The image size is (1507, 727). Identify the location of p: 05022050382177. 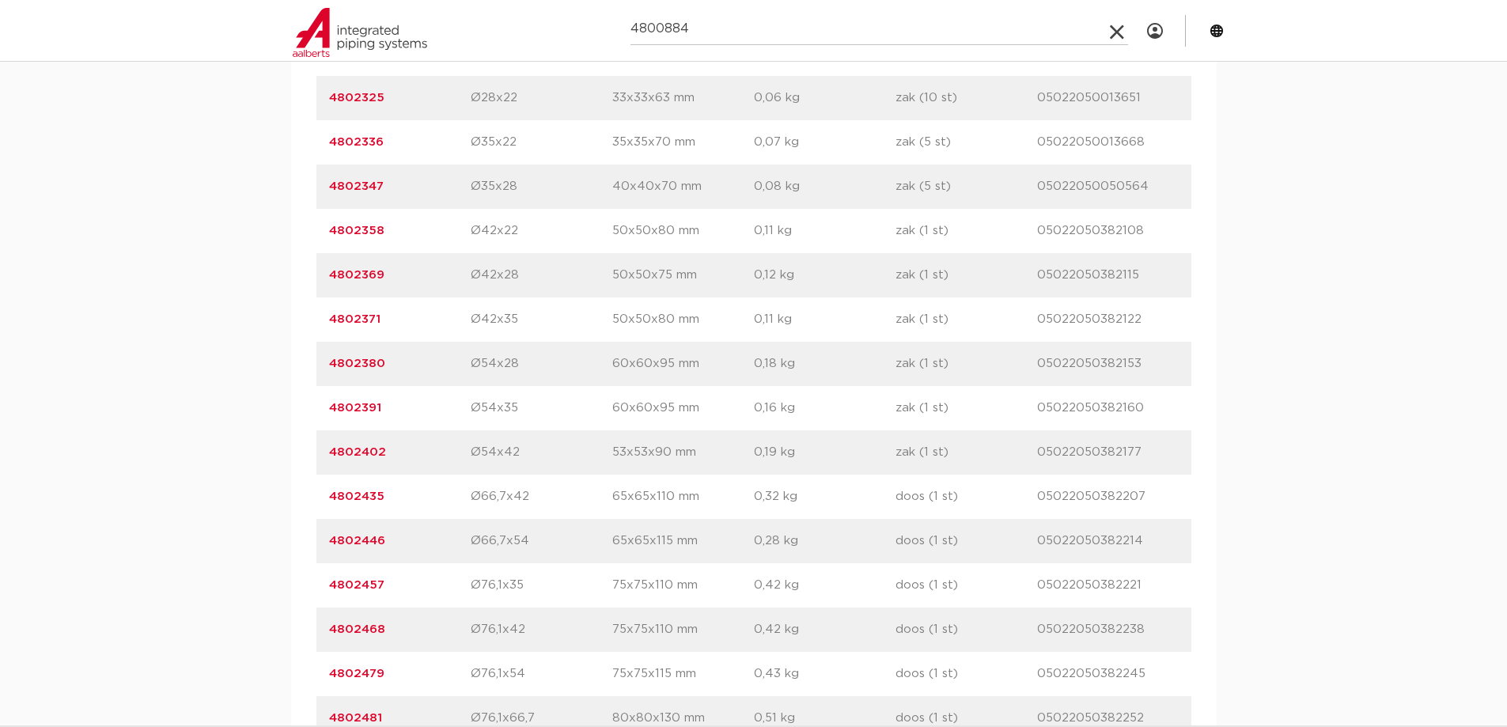
(1108, 453).